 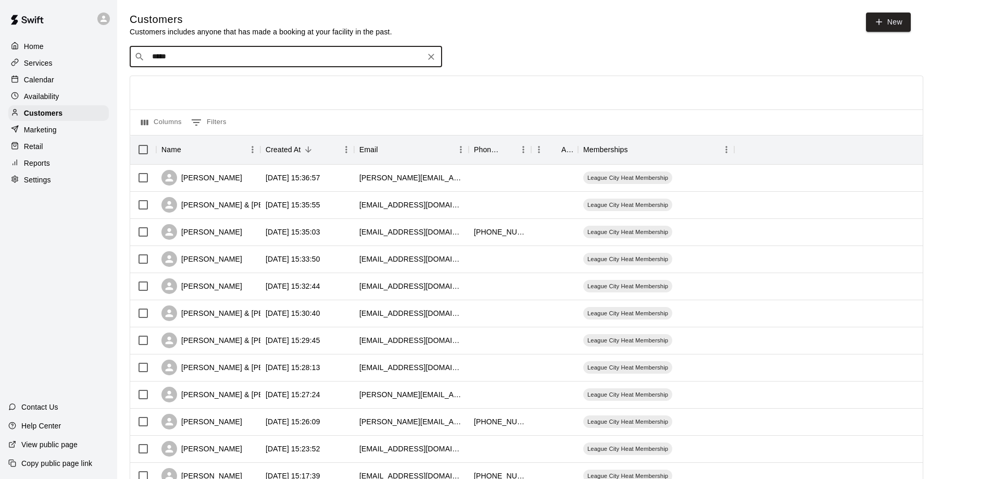 What do you see at coordinates (58, 46) in the screenshot?
I see `div: Home` at bounding box center [58, 46].